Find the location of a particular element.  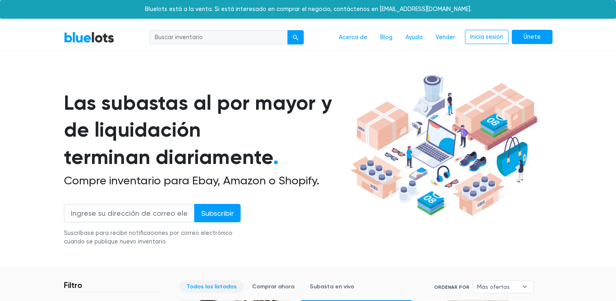

span: Más ofertas is located at coordinates (498, 286).